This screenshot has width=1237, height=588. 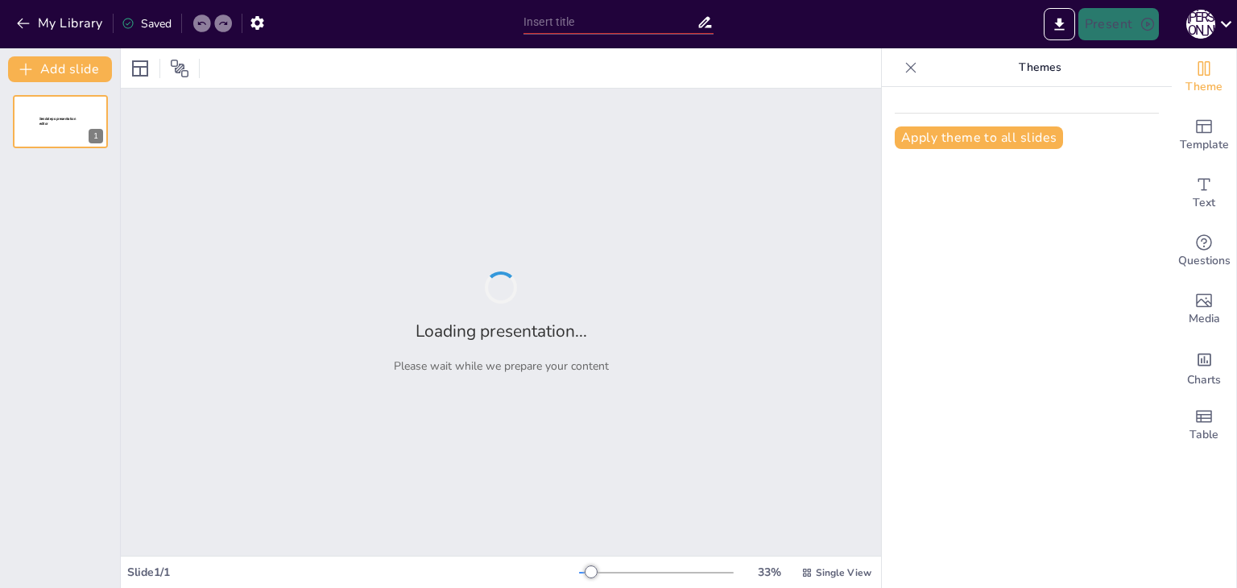 I want to click on span: Charts, so click(x=1204, y=380).